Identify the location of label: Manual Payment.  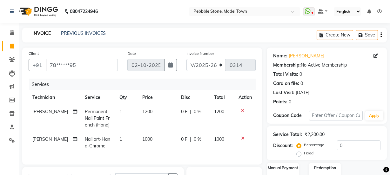
(283, 168).